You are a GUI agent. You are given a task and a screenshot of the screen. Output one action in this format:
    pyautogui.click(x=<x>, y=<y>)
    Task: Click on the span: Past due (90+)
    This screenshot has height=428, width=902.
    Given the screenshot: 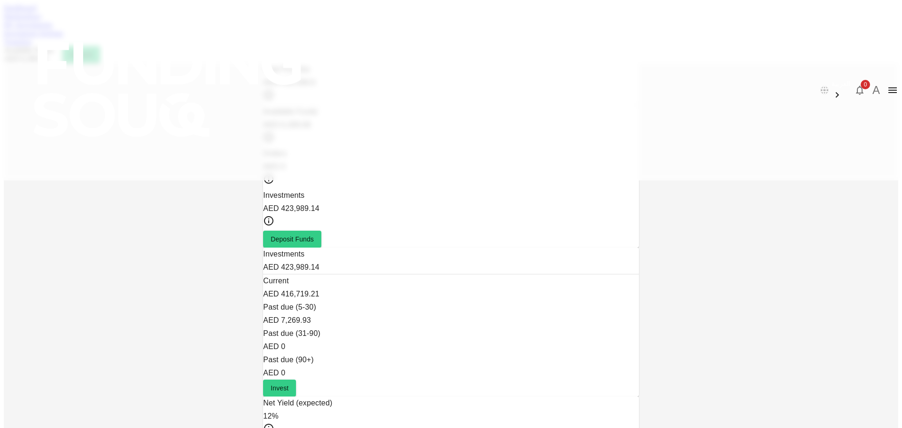 What is the action you would take?
    pyautogui.click(x=288, y=359)
    